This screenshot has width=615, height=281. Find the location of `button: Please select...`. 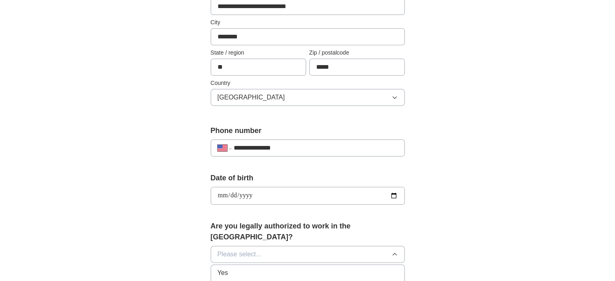

button: Please select... is located at coordinates (308, 254).